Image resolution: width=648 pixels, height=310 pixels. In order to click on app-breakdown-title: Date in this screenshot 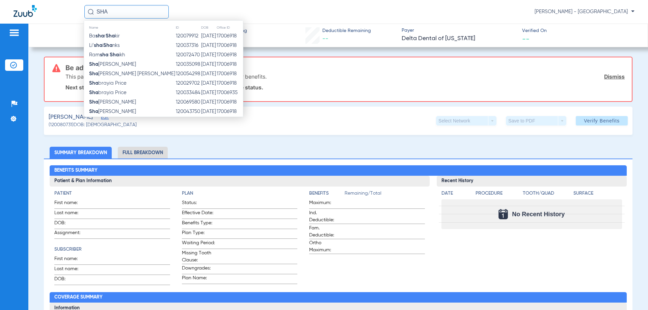, I will do `click(456, 195)`.